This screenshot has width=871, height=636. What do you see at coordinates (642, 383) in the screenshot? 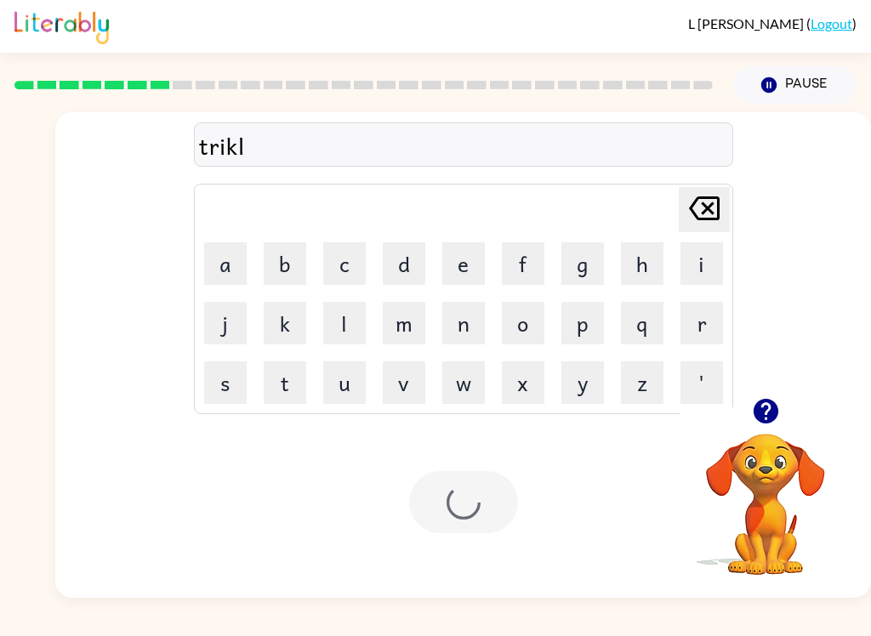
I see `button: z` at bounding box center [642, 383].